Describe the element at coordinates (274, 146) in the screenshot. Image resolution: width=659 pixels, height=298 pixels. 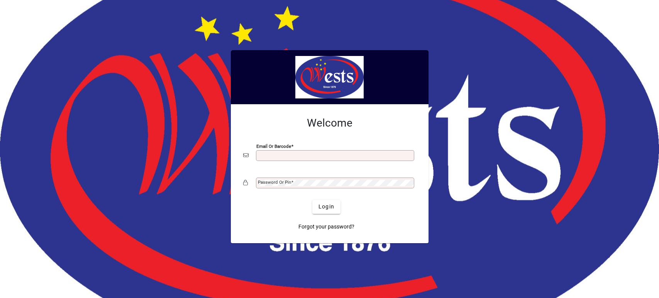
I see `mat-label: Email or Barcode` at that location.